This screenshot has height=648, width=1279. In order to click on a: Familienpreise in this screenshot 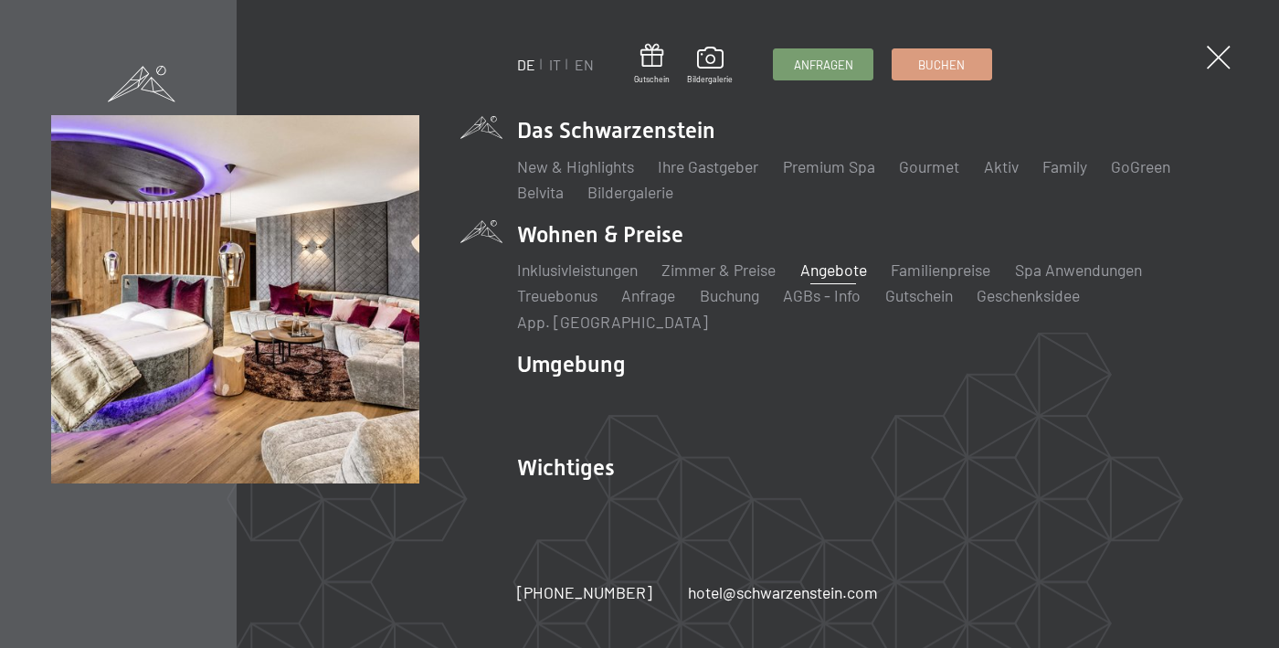, I will do `click(940, 269)`.